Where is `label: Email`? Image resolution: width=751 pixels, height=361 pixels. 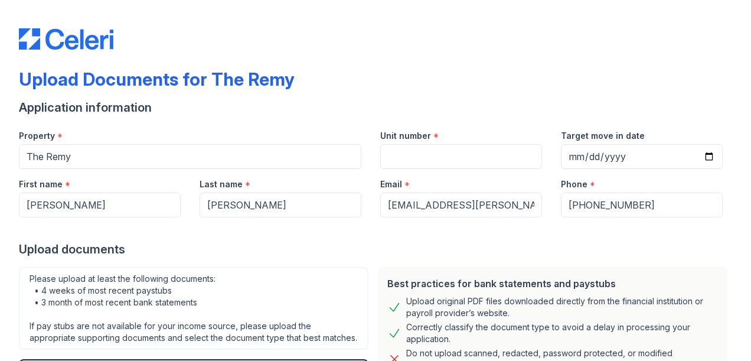 label: Email is located at coordinates (391, 184).